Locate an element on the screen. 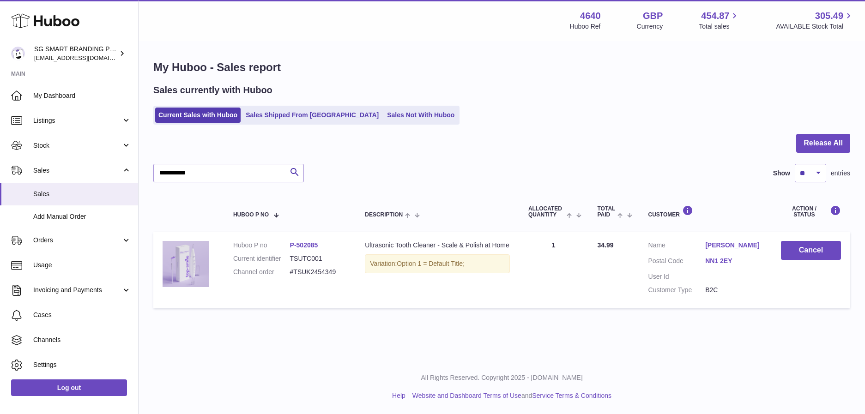 This screenshot has width=865, height=414. span: Listings is located at coordinates (77, 121).